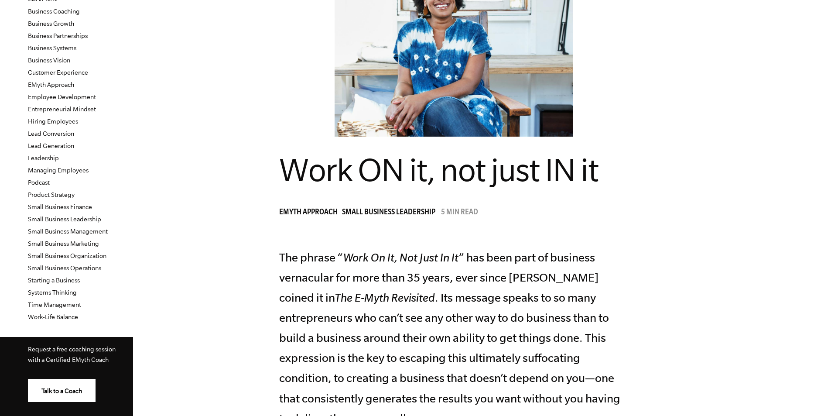  I want to click on a: Small Business Organization, so click(67, 256).